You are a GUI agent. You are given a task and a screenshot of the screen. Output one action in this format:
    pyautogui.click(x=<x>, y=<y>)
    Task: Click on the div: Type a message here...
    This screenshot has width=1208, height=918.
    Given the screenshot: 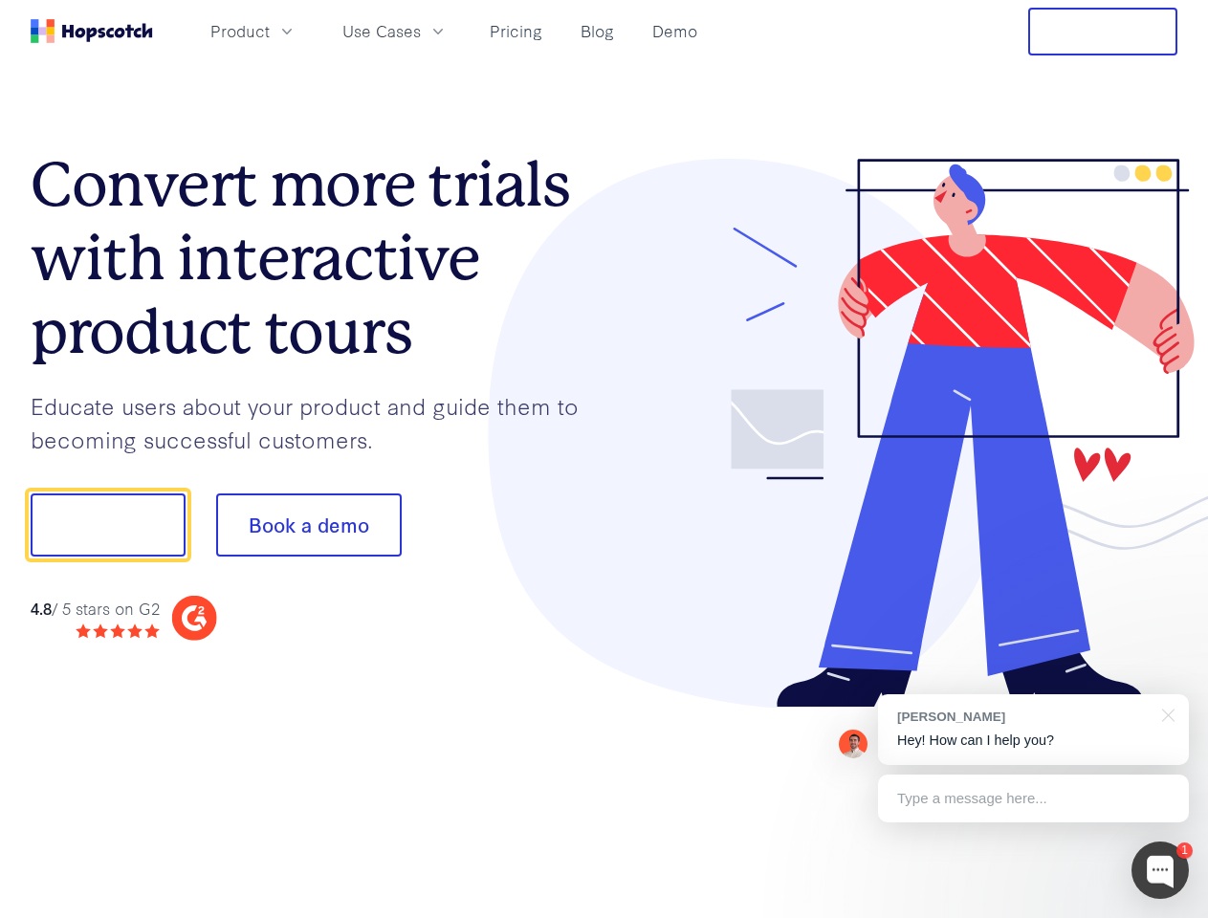 What is the action you would take?
    pyautogui.click(x=1033, y=798)
    